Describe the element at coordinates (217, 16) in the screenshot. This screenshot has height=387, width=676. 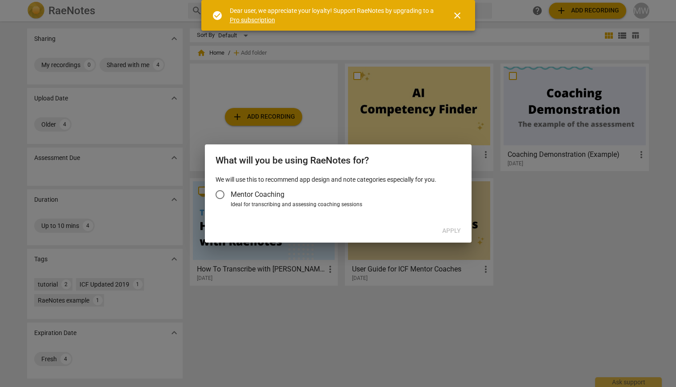
I see `span: check_circle` at that location.